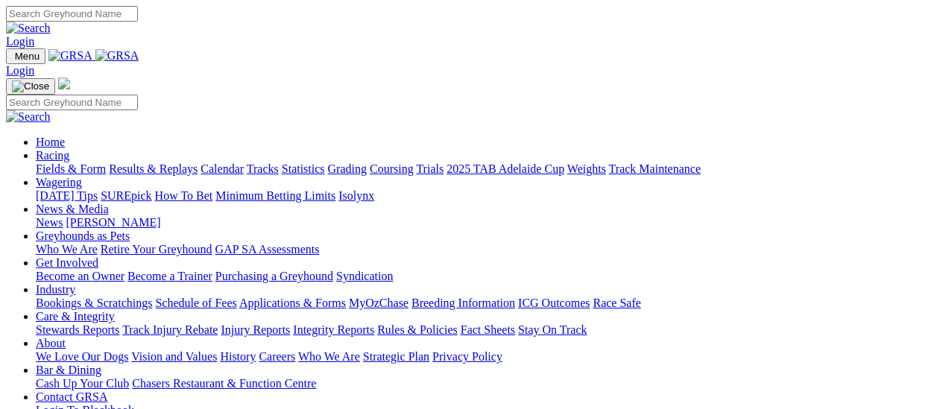 Image resolution: width=937 pixels, height=409 pixels. Describe the element at coordinates (157, 249) in the screenshot. I see `a: Retire Your Greyhound` at that location.